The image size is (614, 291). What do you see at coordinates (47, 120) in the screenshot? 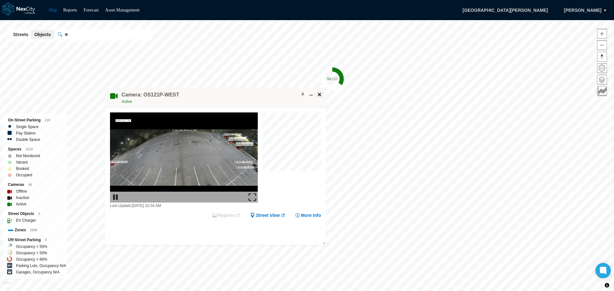
I see `span: 220` at bounding box center [47, 120].